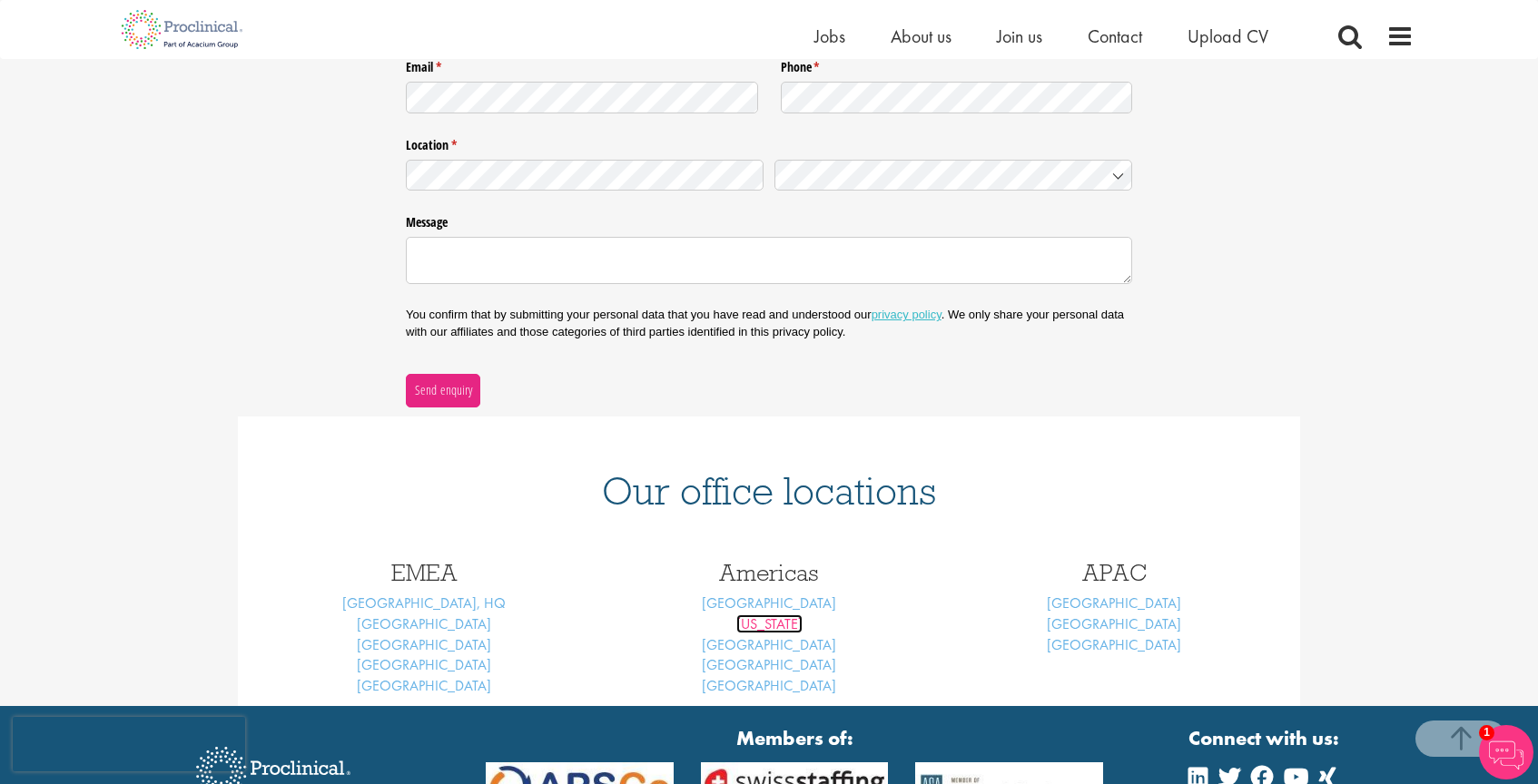 Image resolution: width=1538 pixels, height=784 pixels. What do you see at coordinates (830, 37) in the screenshot?
I see `span: Jobs` at bounding box center [830, 37].